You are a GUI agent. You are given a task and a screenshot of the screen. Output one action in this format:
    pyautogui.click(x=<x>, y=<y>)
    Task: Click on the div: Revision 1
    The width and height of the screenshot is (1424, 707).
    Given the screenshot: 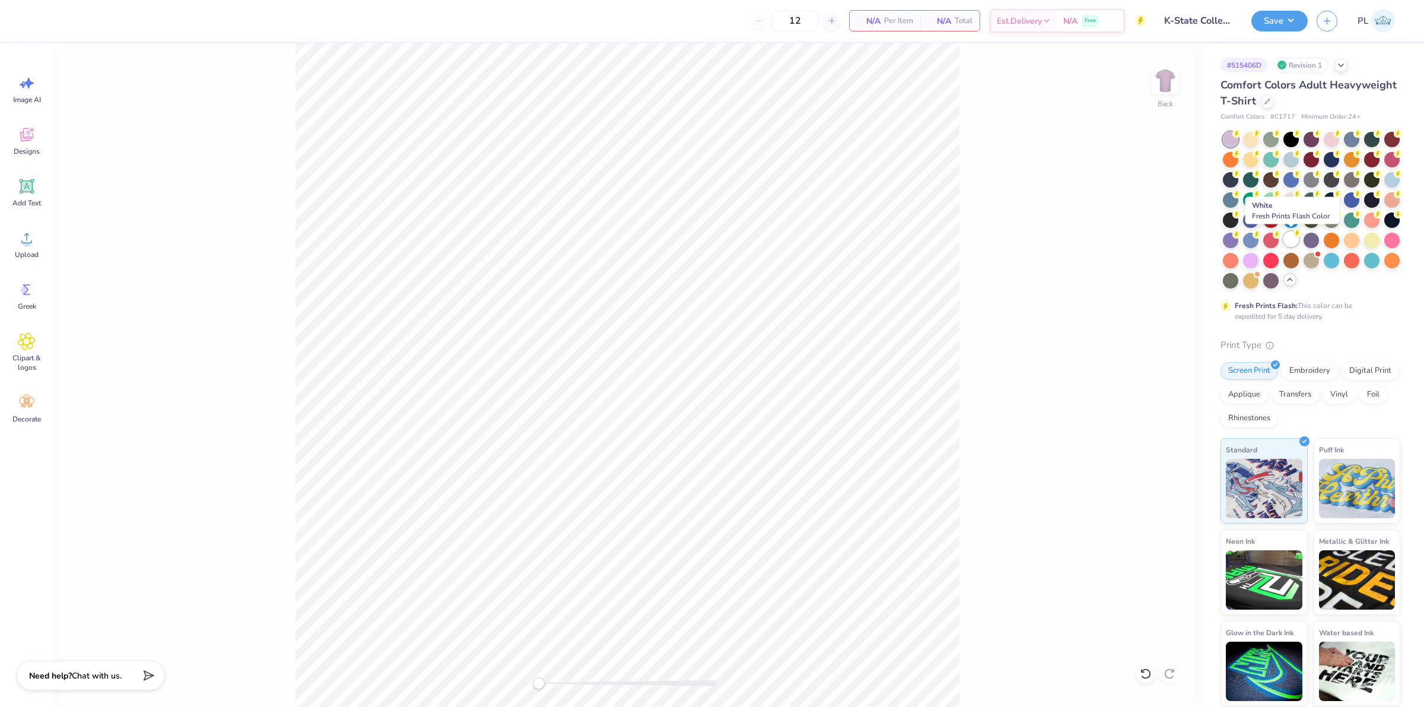 What is the action you would take?
    pyautogui.click(x=1301, y=65)
    